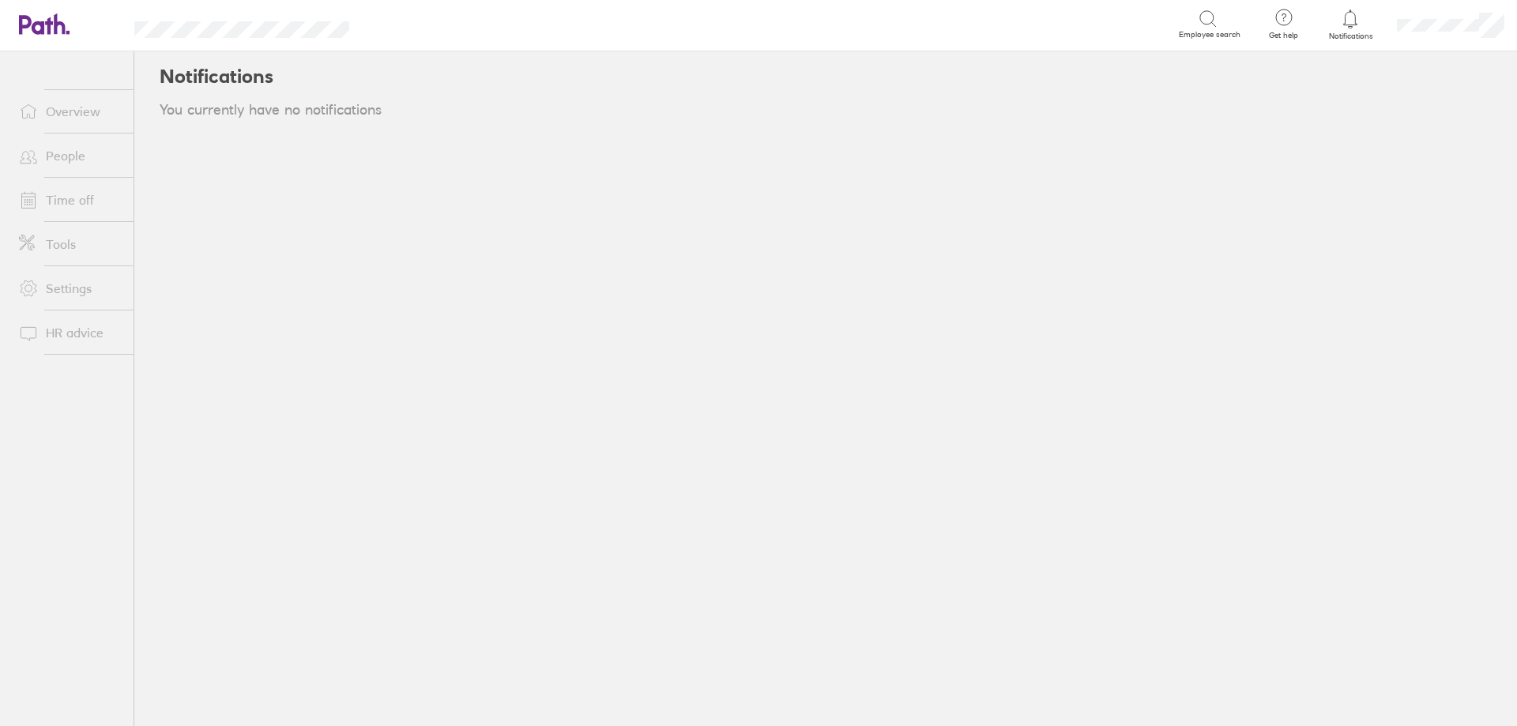  Describe the element at coordinates (412, 24) in the screenshot. I see `div: Search` at that location.